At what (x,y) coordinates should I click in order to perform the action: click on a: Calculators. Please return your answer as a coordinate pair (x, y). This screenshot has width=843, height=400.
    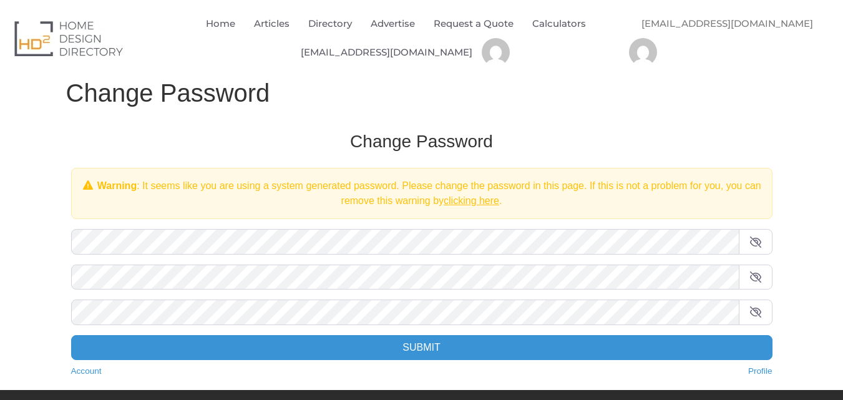
    Looking at the image, I should click on (559, 24).